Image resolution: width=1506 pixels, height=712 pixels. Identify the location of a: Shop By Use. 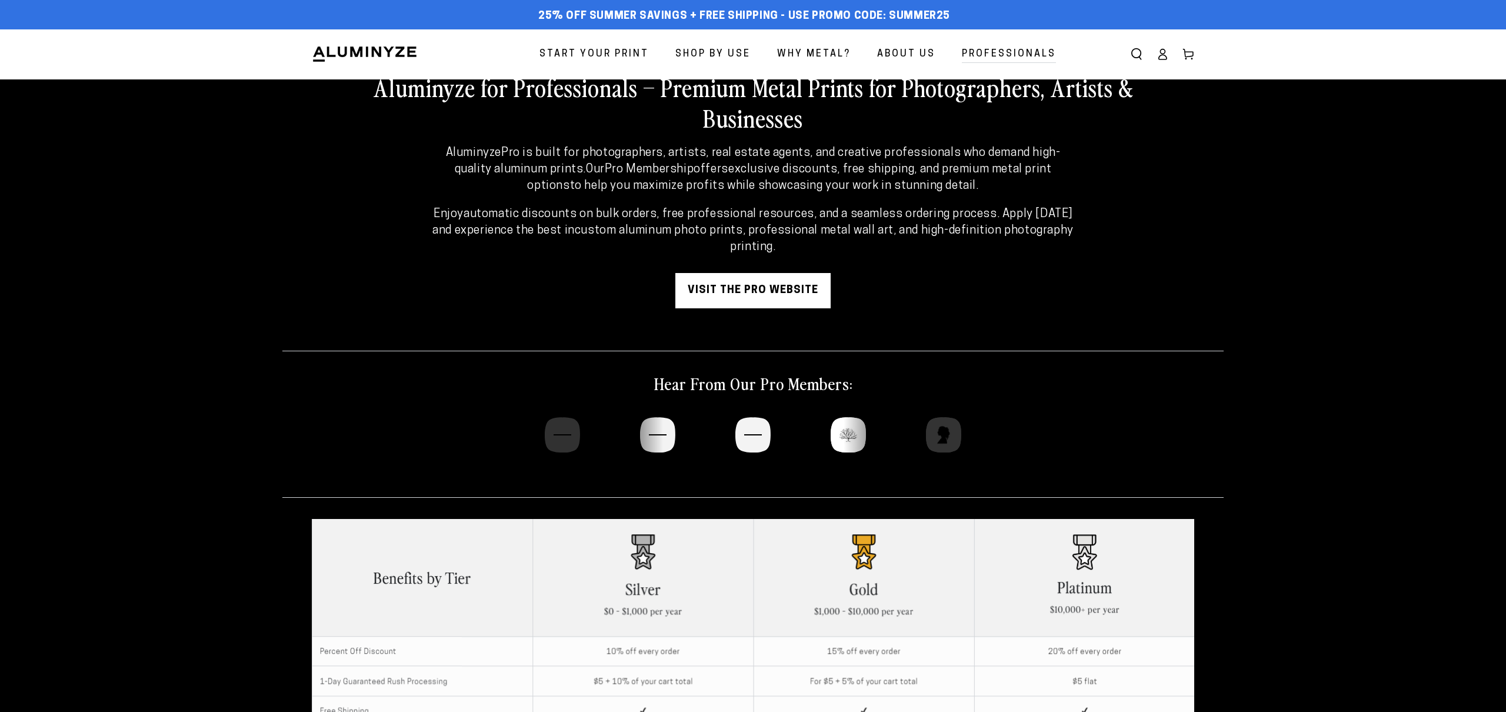
(713, 54).